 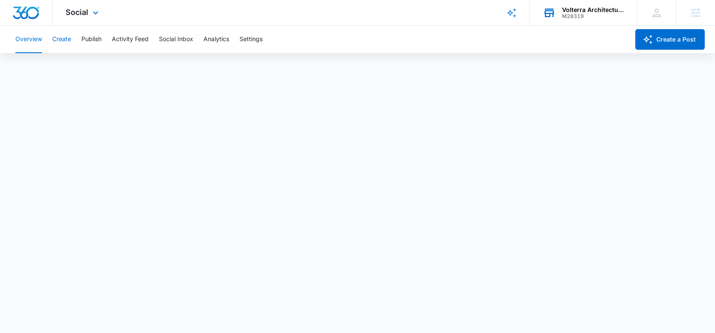 I want to click on button: Social Inbox, so click(x=176, y=39).